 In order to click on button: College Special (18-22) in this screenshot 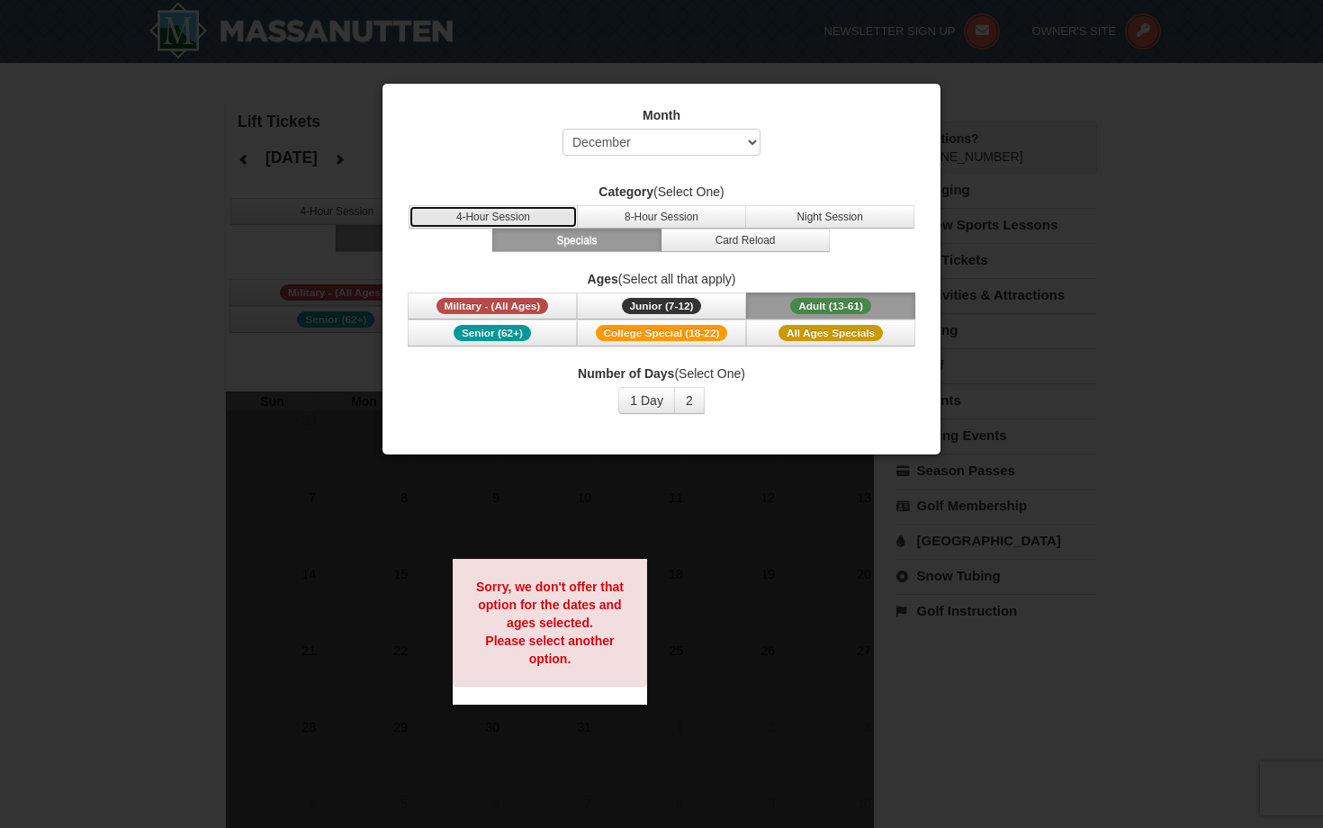, I will do `click(661, 333)`.